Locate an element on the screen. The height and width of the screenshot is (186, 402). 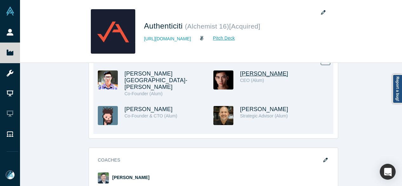
img: Charlie Graham is located at coordinates (103, 178).